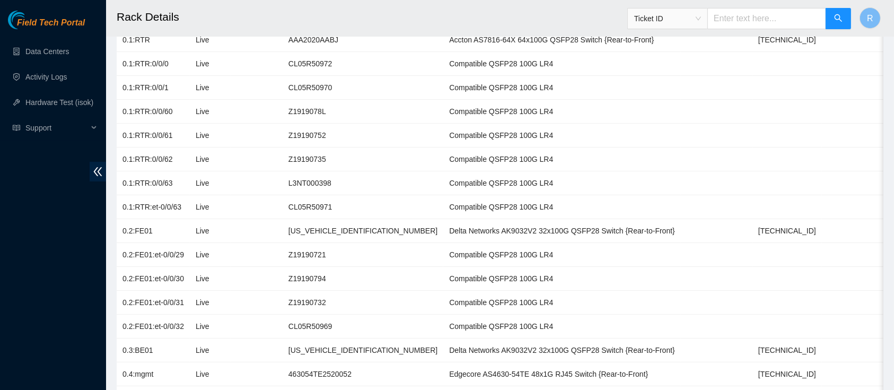 This screenshot has height=390, width=894. I want to click on td: 0.1:RTR:0/0/60, so click(153, 111).